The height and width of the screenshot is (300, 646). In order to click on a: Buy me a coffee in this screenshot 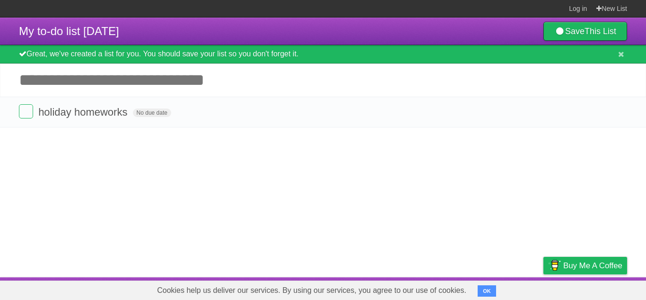, I will do `click(585, 265)`.